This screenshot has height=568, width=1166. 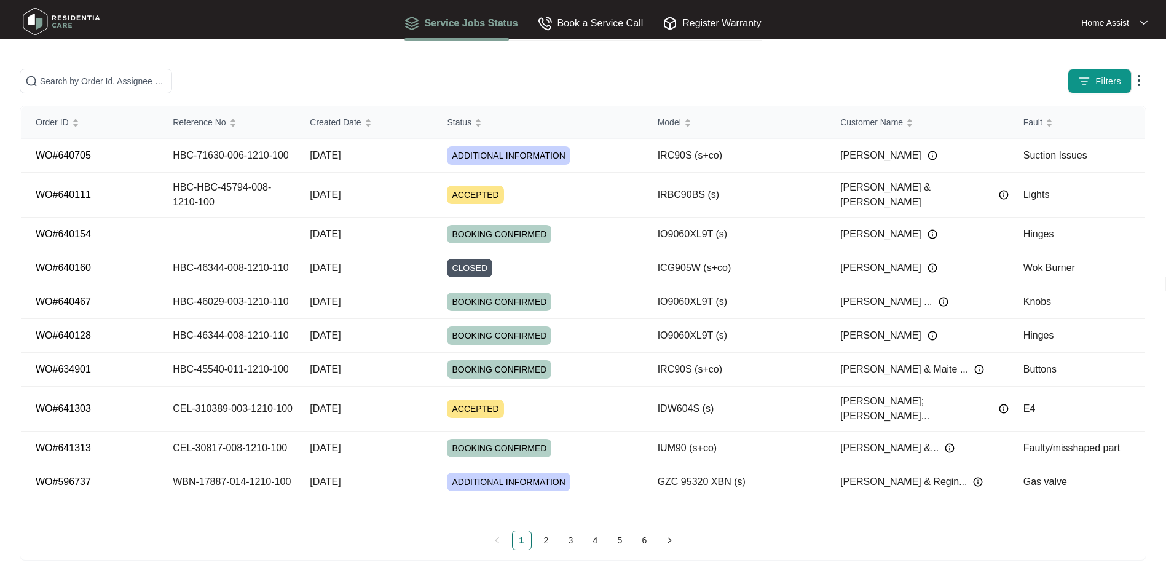 What do you see at coordinates (1077, 409) in the screenshot?
I see `td: E4` at bounding box center [1077, 409].